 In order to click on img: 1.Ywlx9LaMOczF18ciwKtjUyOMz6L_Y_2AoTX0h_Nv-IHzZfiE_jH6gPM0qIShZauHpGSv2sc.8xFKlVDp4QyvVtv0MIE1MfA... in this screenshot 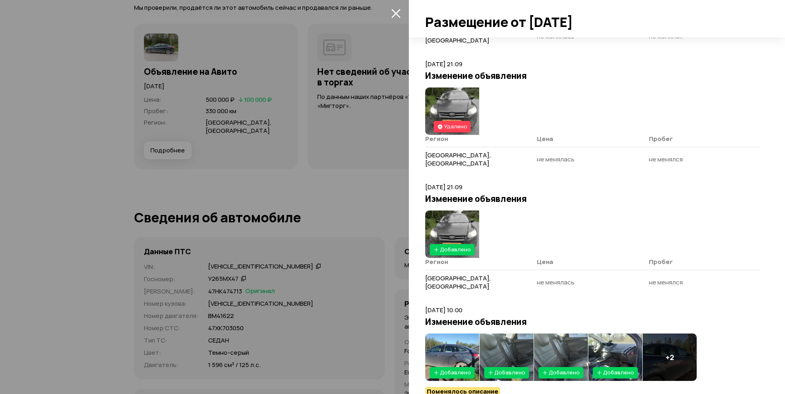, I will do `click(561, 357)`.